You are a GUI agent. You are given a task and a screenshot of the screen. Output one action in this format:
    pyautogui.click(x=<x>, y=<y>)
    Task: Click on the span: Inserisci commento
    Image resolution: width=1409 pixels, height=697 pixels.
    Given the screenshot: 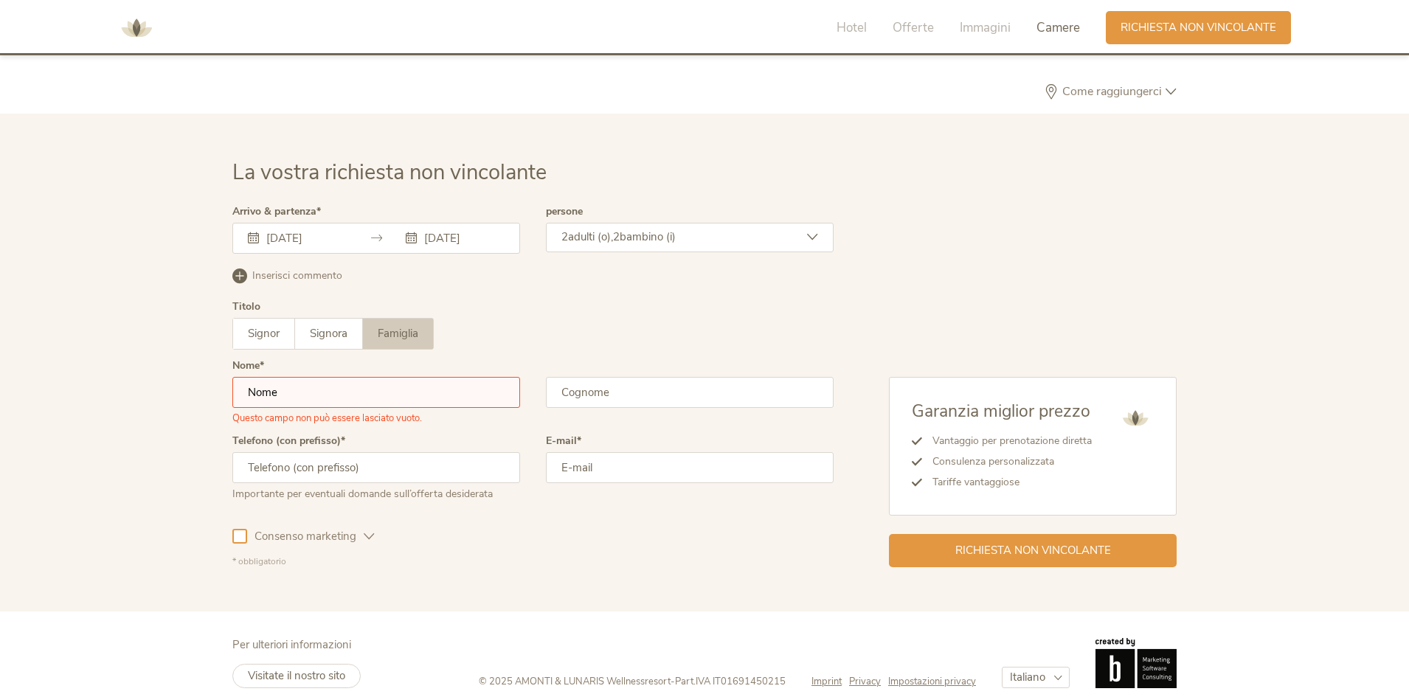 What is the action you would take?
    pyautogui.click(x=297, y=276)
    